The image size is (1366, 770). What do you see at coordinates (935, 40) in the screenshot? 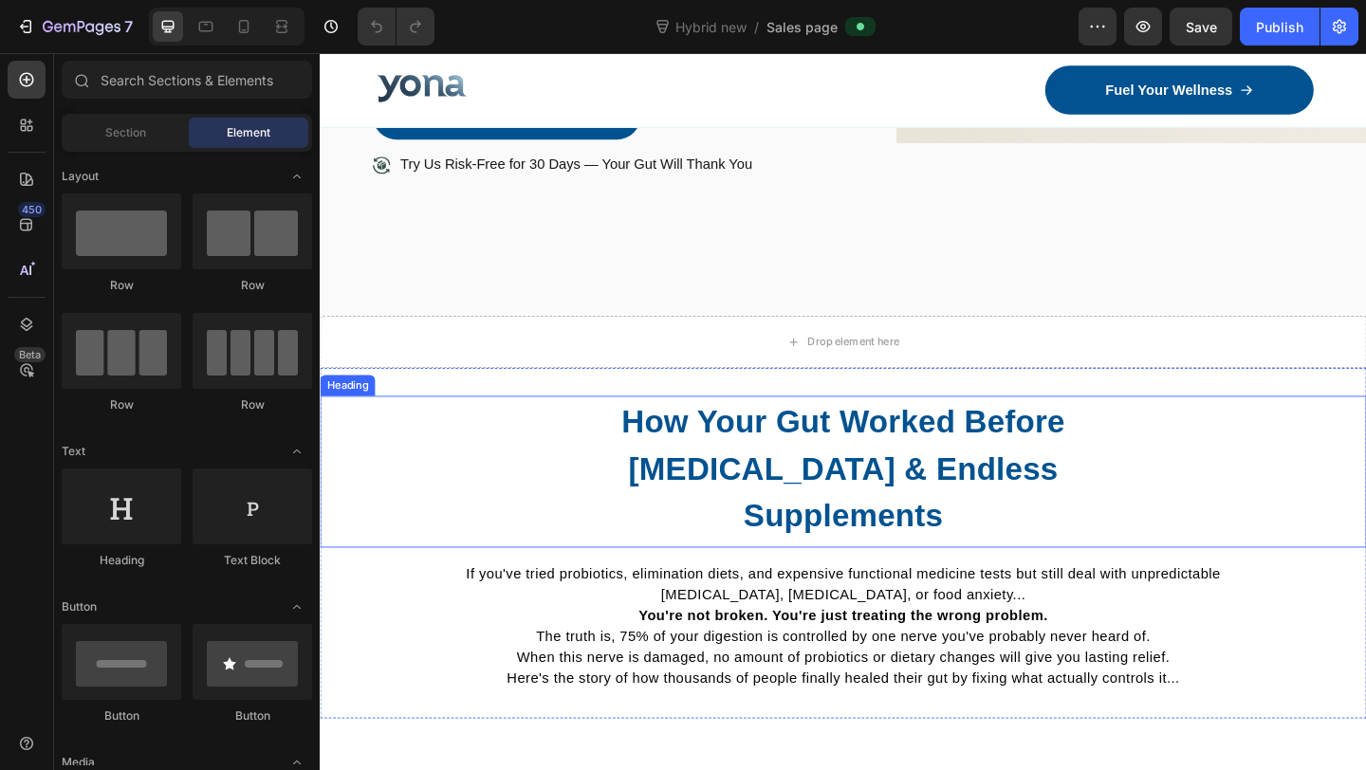
I see `a: Fuel Your Wellness` at bounding box center [935, 40].